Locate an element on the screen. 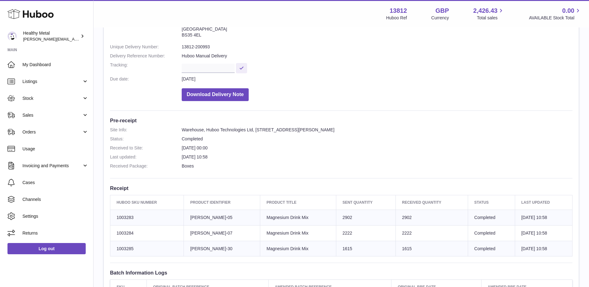 This screenshot has width=589, height=287. dt: Due date: is located at coordinates (146, 79).